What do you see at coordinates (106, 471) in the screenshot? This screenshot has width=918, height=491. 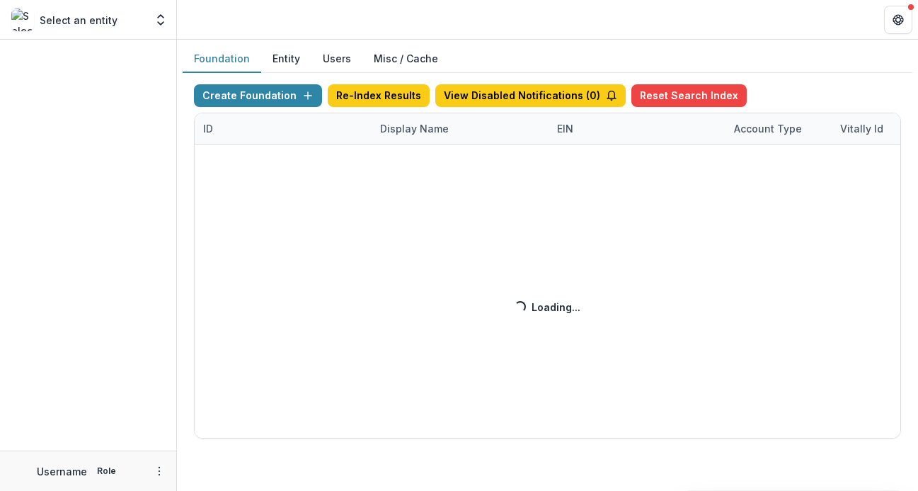 I see `p: Role` at bounding box center [106, 471].